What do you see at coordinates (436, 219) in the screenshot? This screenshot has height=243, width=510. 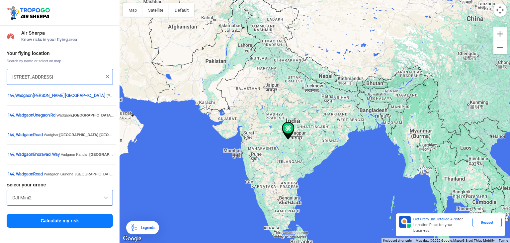 I see `span: Get Premium Detailed APIs` at bounding box center [436, 219].